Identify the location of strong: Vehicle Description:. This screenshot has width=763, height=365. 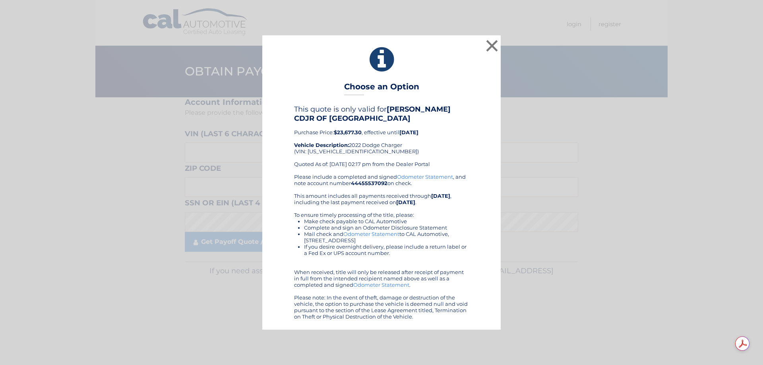
(321, 145).